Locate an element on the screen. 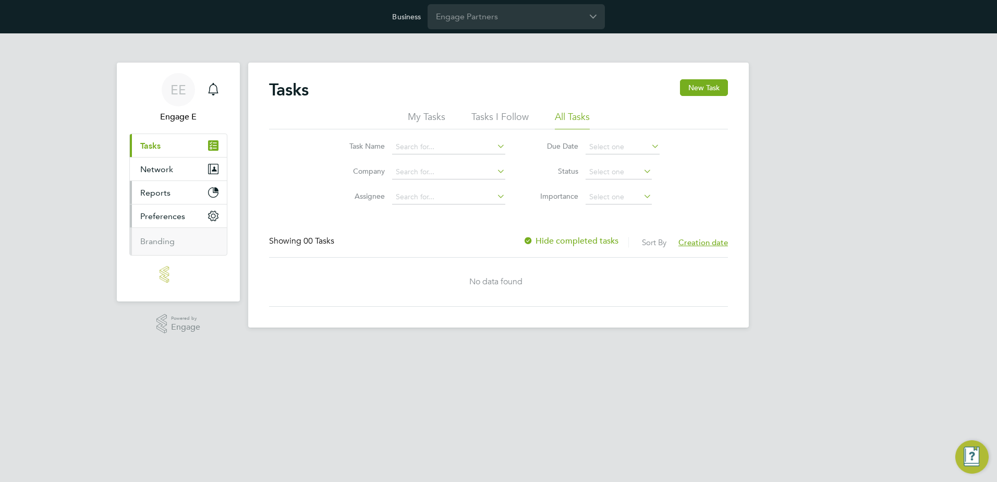 The height and width of the screenshot is (482, 997). button: Reports is located at coordinates (178, 192).